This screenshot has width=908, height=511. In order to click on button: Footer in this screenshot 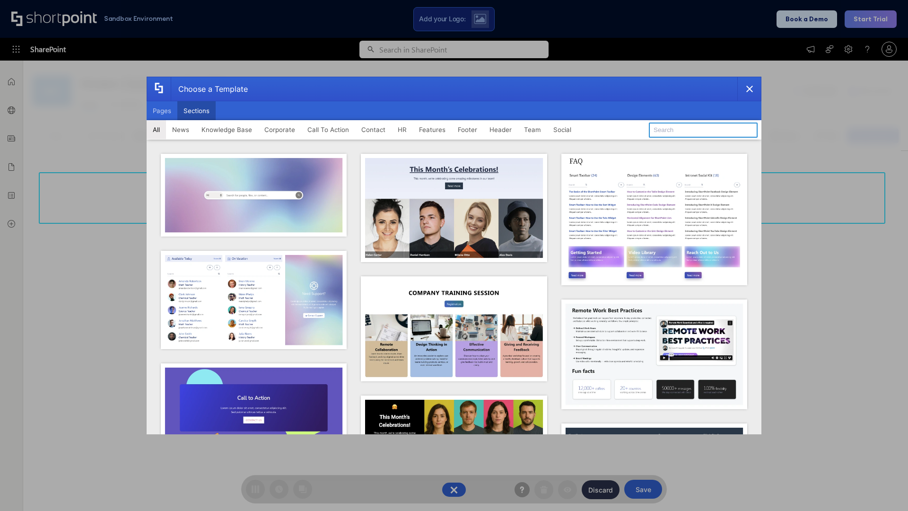, I will do `click(467, 130)`.